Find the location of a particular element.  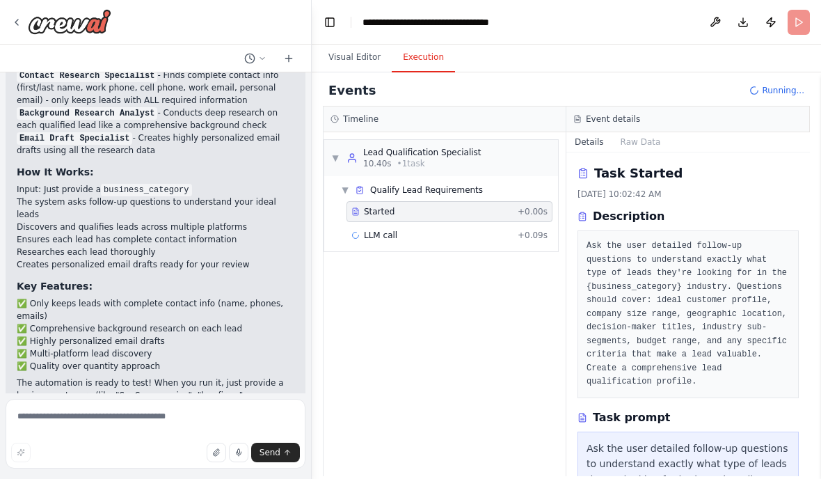

span: + 0.09s is located at coordinates (533, 235).